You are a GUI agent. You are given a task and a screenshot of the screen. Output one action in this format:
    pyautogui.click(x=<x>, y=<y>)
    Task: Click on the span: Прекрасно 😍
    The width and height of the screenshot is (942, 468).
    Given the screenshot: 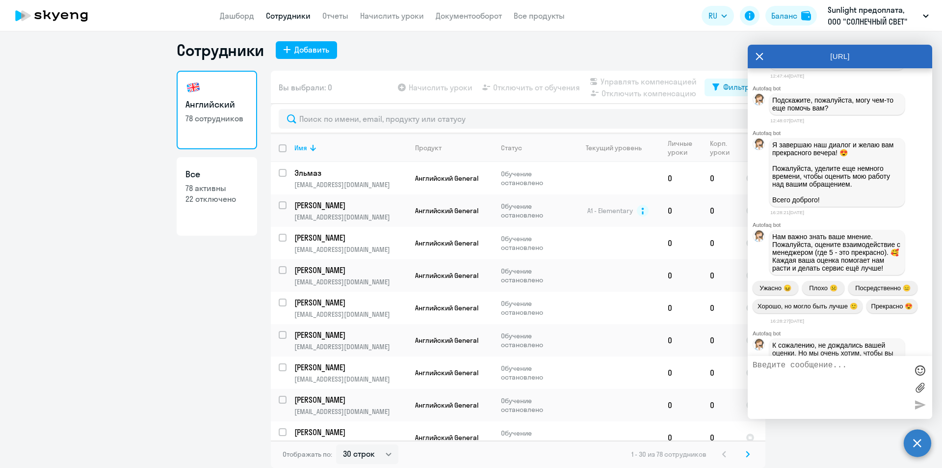 What is the action you would take?
    pyautogui.click(x=892, y=306)
    